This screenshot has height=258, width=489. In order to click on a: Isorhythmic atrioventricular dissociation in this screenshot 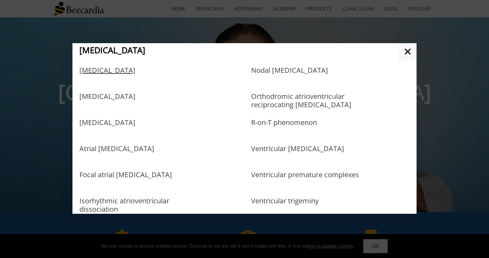, I will do `click(141, 205)`.